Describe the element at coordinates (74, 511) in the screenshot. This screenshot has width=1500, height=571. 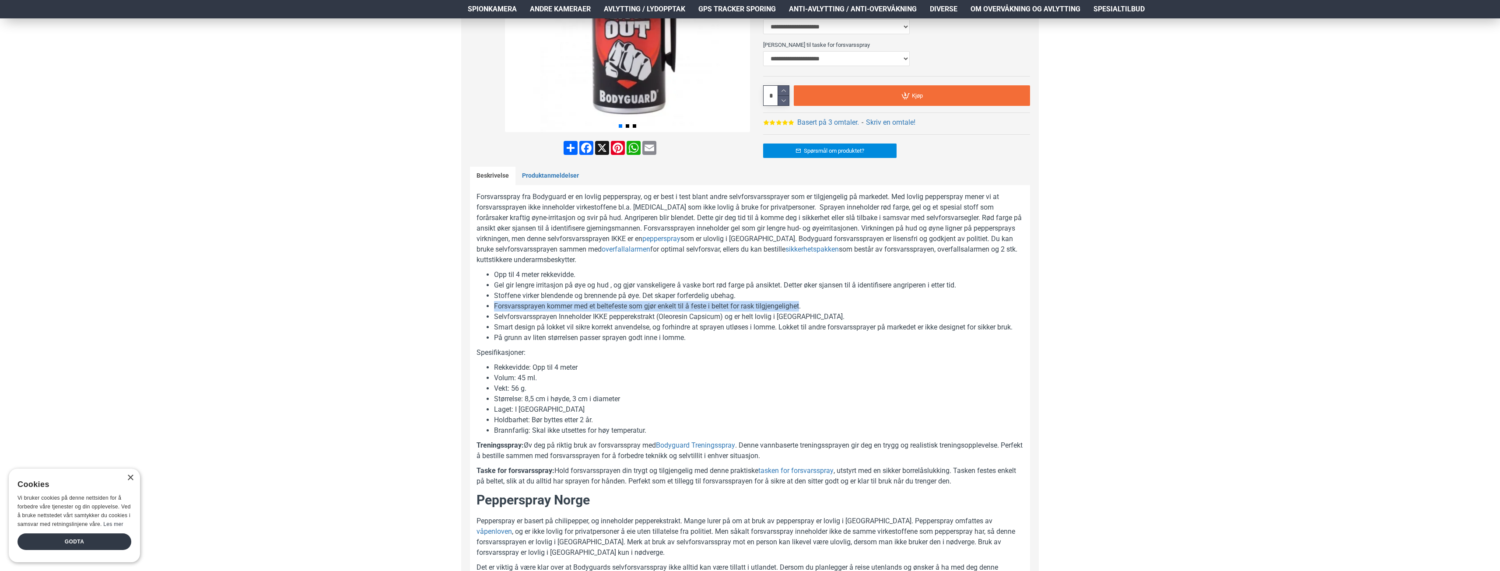
I see `span: Vi bruker cookies på denne nettsiden for å forbedre våre tjenester og din opplevelse. Ved å bruke...` at that location.